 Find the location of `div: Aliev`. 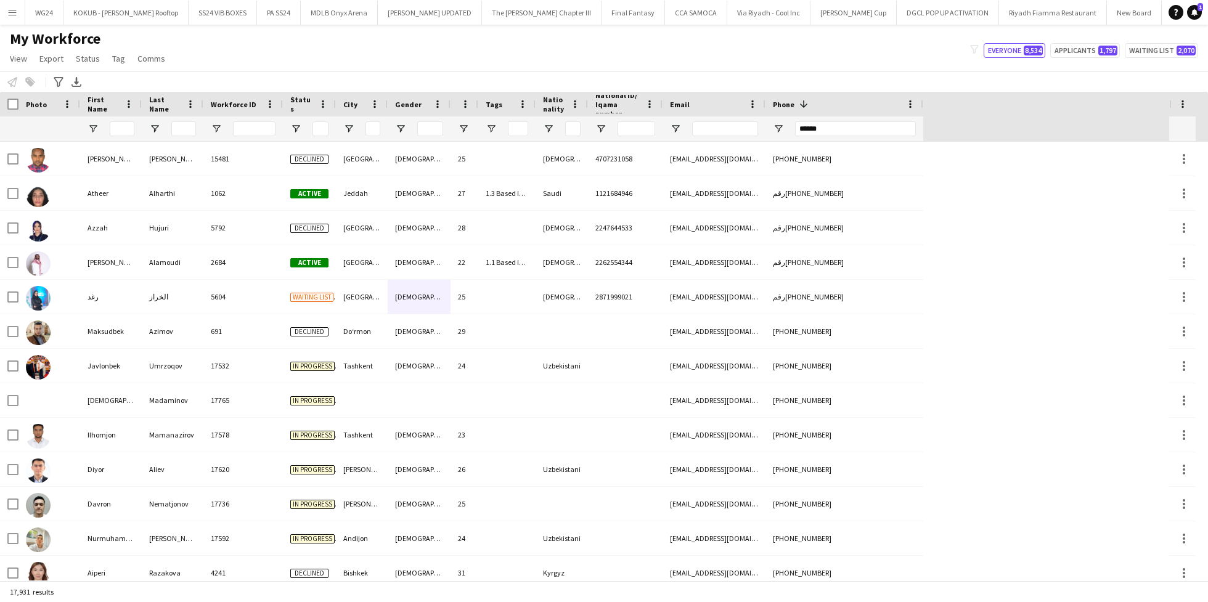

div: Aliev is located at coordinates (173, 469).